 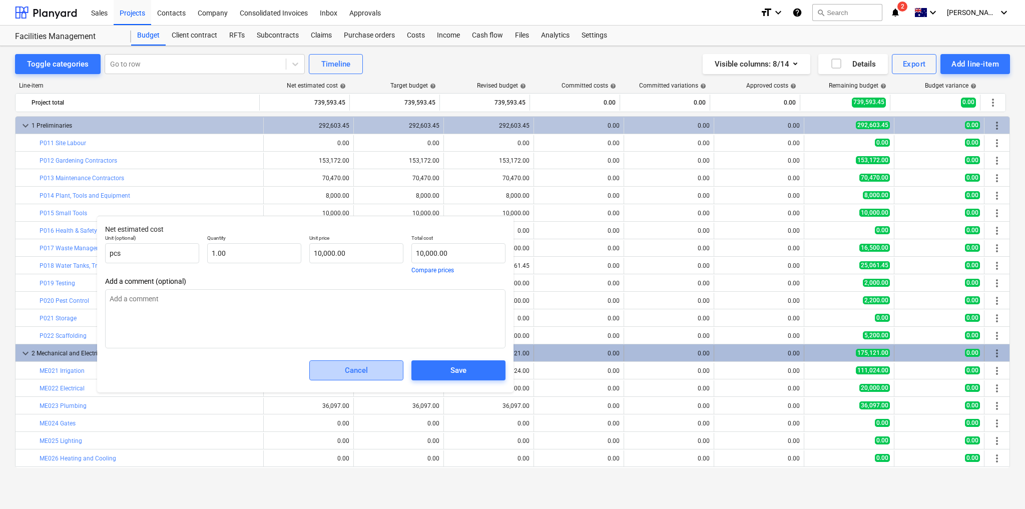 What do you see at coordinates (487, 36) in the screenshot?
I see `a: Cash flow` at bounding box center [487, 36].